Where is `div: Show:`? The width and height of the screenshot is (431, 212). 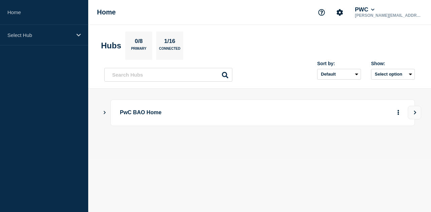 div: Show: is located at coordinates (393, 64).